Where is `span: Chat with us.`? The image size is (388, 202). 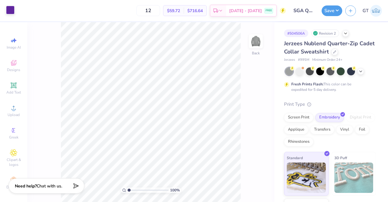
span: Chat with us. is located at coordinates (49, 186).